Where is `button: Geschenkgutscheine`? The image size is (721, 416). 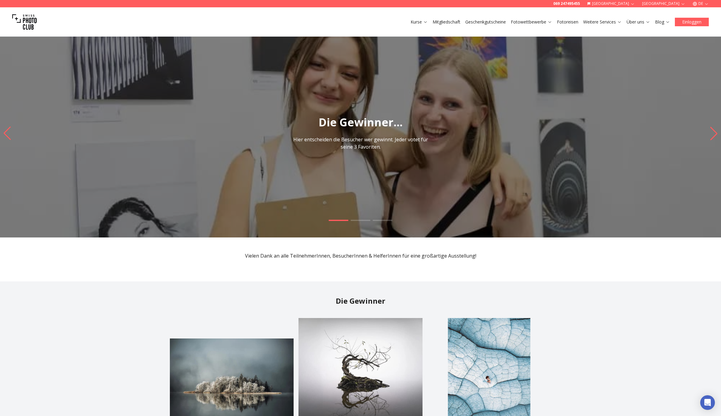 button: Geschenkgutscheine is located at coordinates (485, 22).